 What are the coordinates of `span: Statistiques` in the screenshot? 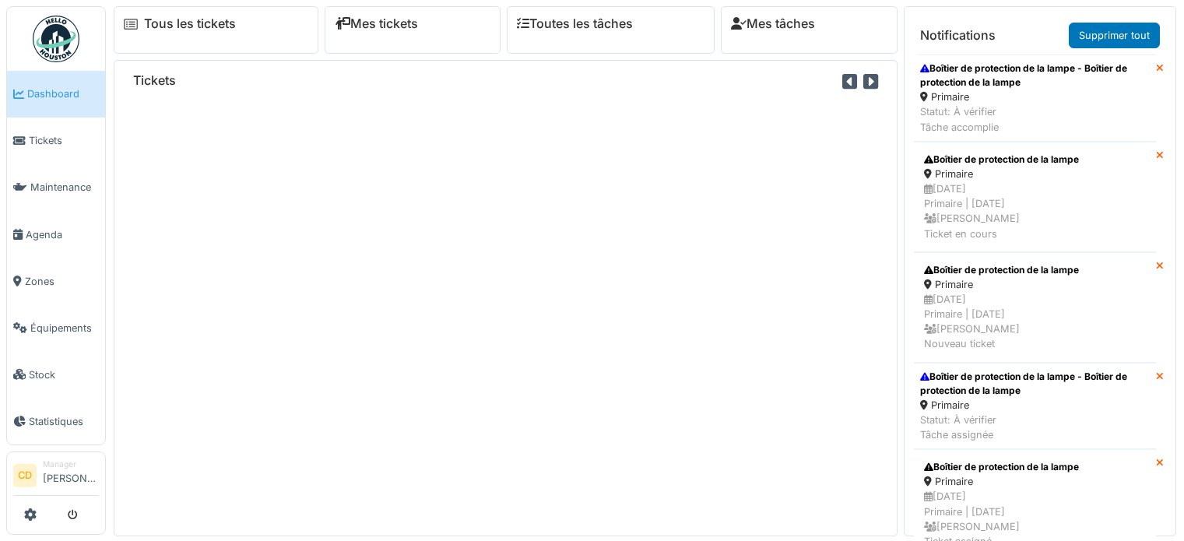 It's located at (64, 421).